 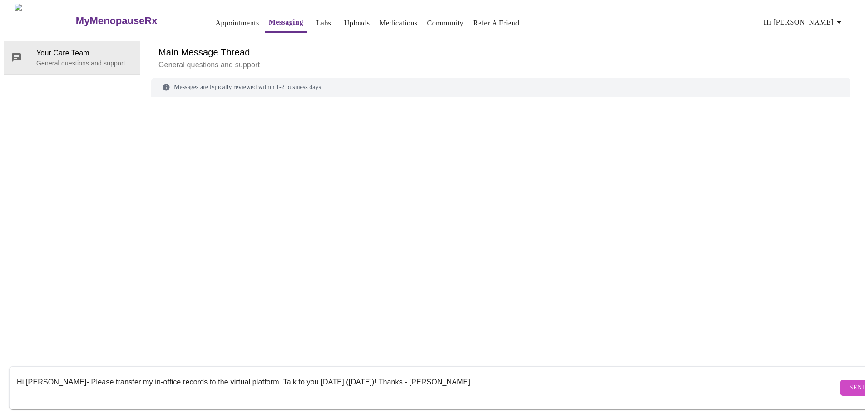 What do you see at coordinates (446, 23) in the screenshot?
I see `button: Community` at bounding box center [446, 23].